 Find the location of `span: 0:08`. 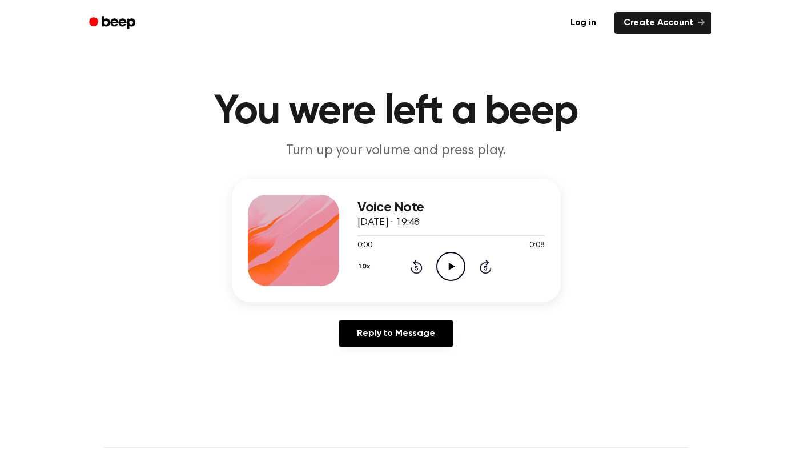

span: 0:08 is located at coordinates (537, 245).